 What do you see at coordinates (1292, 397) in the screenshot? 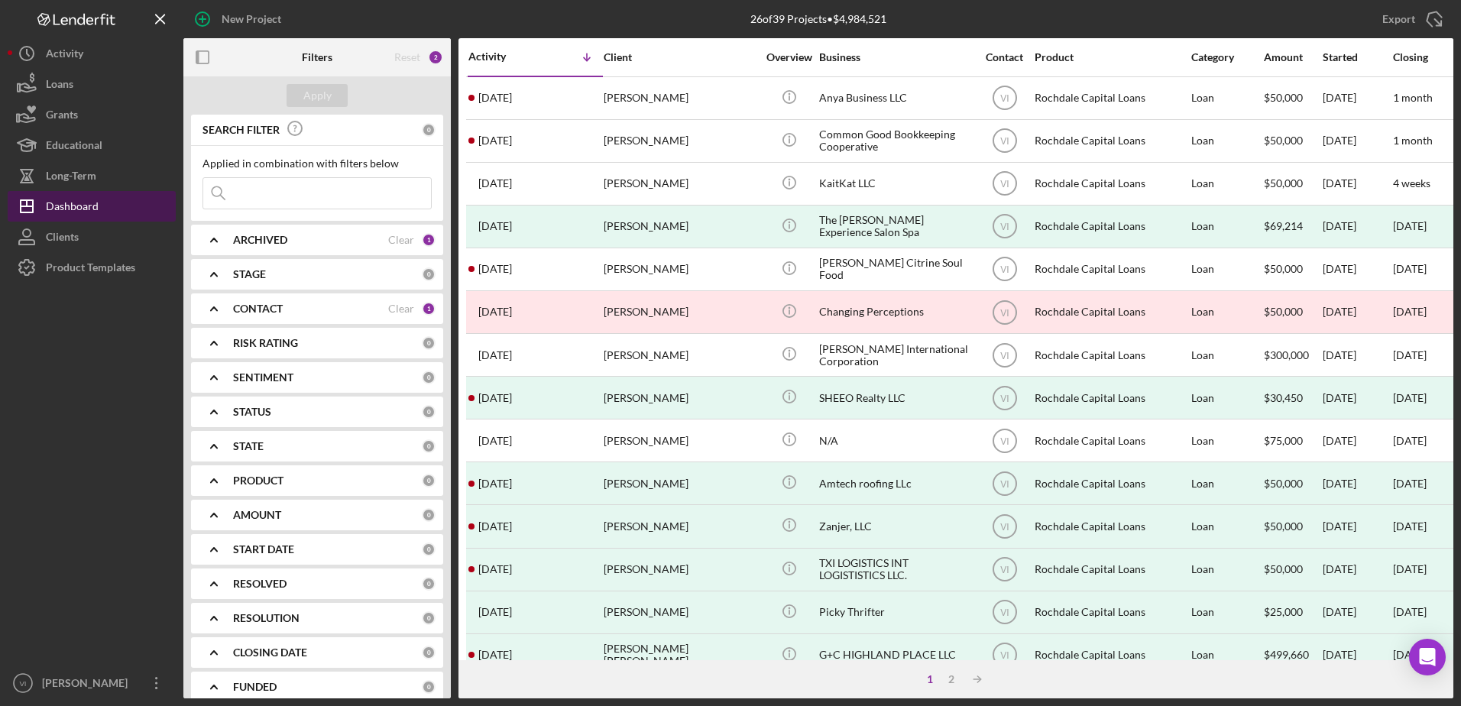
I see `div: $30,450` at bounding box center [1292, 397].